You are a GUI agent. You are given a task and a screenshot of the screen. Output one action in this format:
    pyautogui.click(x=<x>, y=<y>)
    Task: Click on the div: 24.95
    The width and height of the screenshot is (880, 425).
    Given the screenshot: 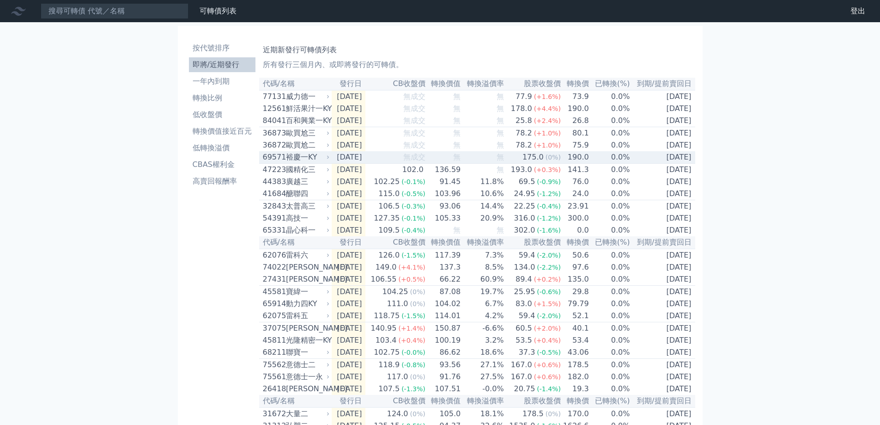 What is the action you would take?
    pyautogui.click(x=525, y=194)
    